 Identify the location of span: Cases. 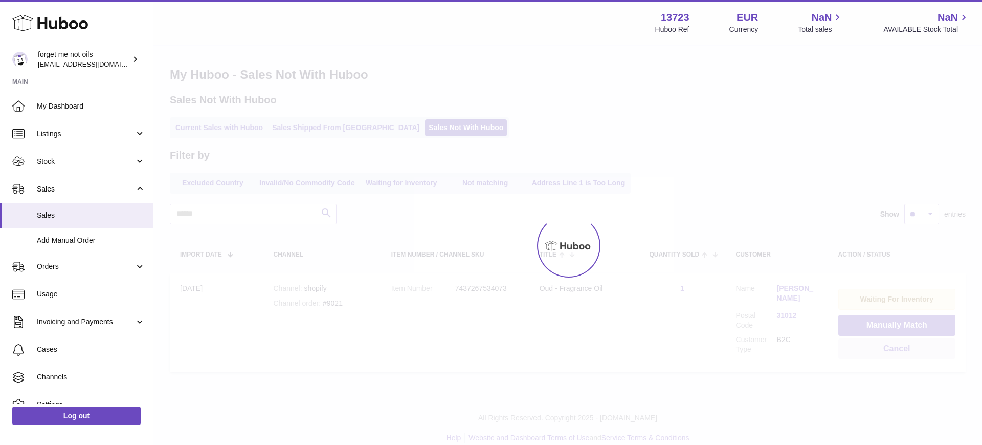
(91, 349).